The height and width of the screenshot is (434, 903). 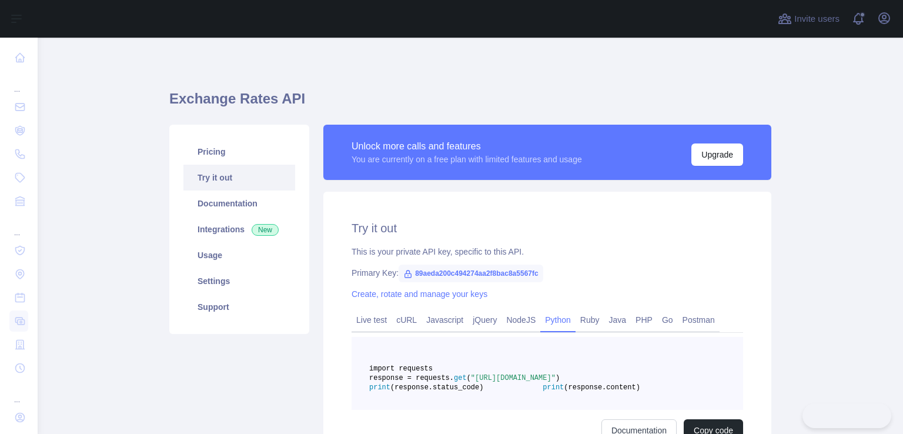 I want to click on span: (response.status_code), so click(x=437, y=388).